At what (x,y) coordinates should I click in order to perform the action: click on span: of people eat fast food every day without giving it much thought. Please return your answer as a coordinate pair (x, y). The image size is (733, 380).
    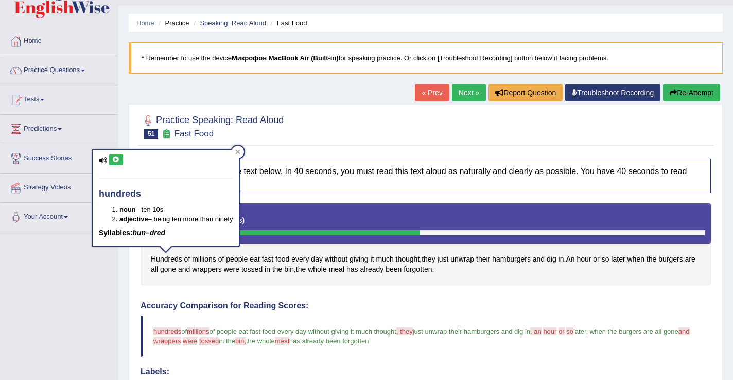
    Looking at the image, I should click on (303, 331).